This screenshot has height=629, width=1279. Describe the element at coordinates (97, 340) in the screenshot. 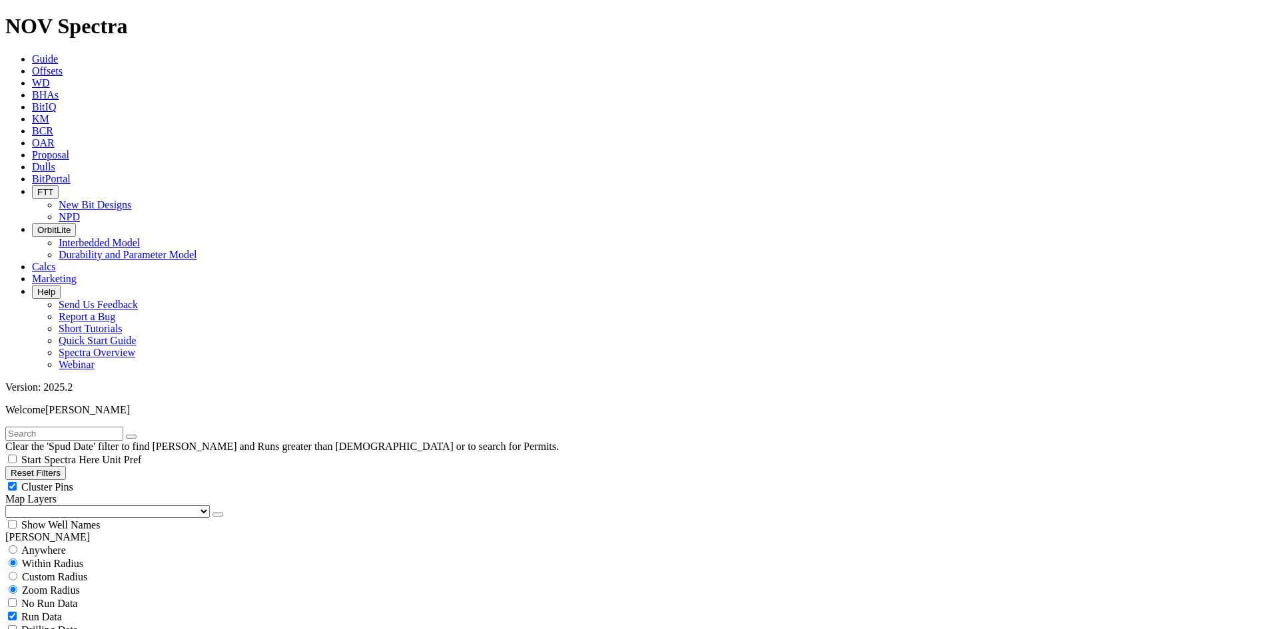

I see `a: Quick Start Guide` at that location.